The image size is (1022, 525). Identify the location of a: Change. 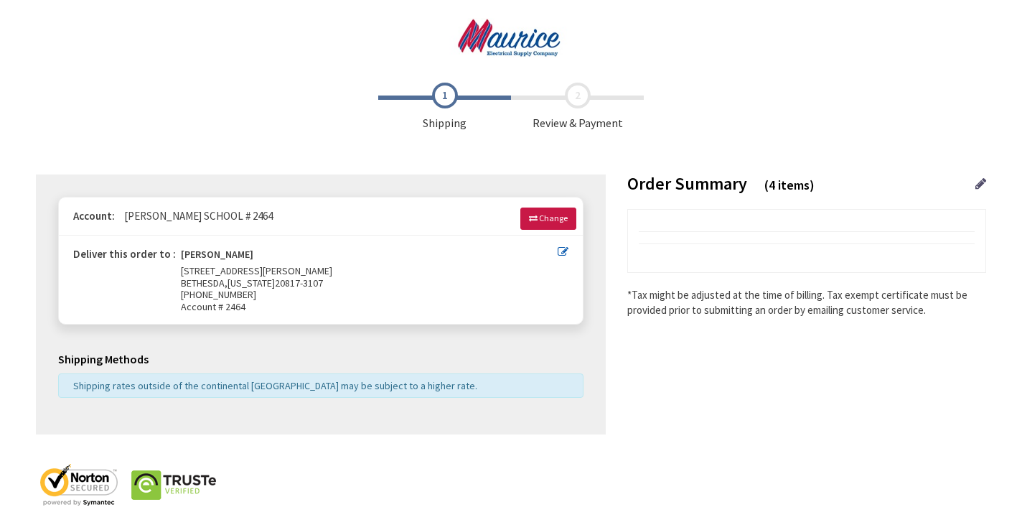
(548, 218).